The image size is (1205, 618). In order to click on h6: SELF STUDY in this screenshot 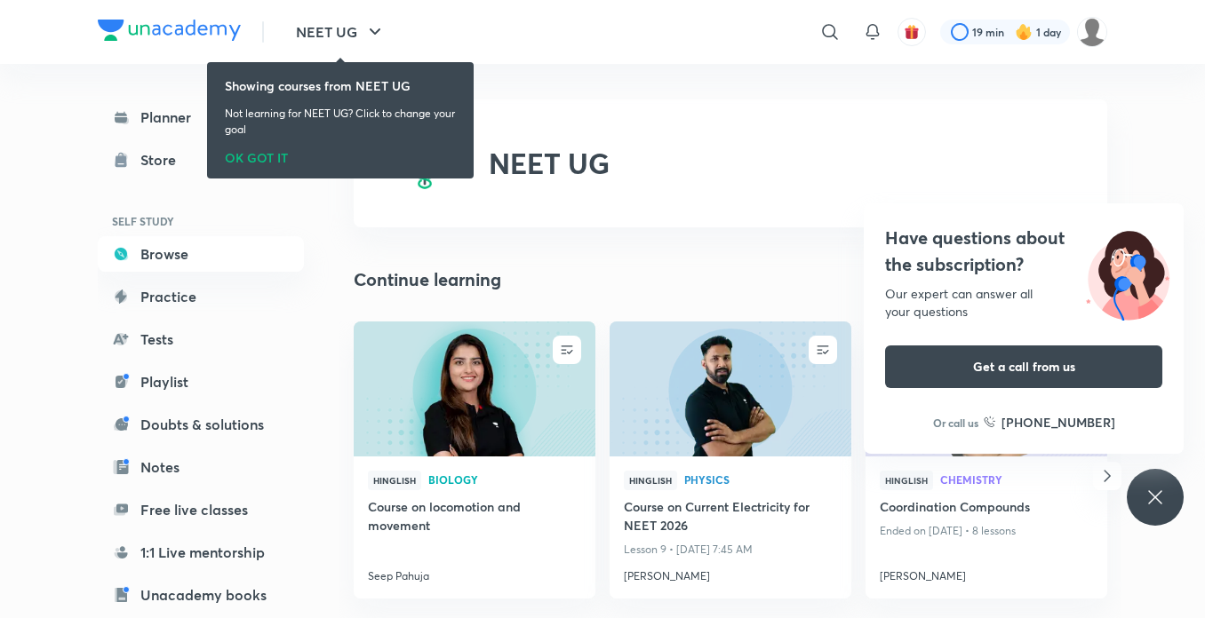, I will do `click(201, 221)`.